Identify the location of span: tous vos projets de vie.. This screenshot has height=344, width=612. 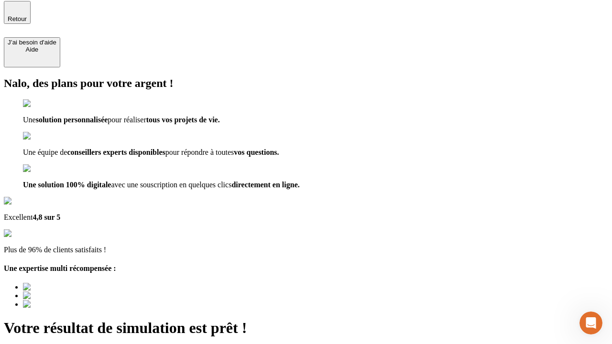
(183, 120).